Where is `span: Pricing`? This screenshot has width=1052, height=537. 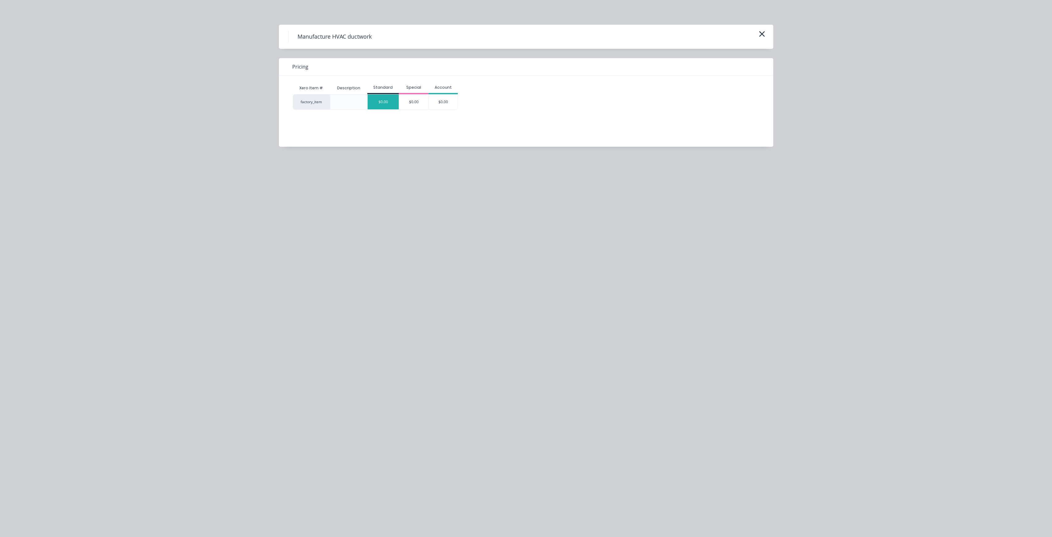 span: Pricing is located at coordinates (301, 67).